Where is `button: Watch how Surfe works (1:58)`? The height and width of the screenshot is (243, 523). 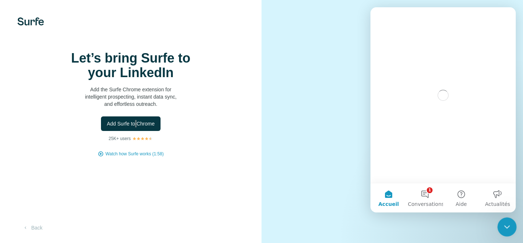
button: Watch how Surfe works (1:58) is located at coordinates (135, 154).